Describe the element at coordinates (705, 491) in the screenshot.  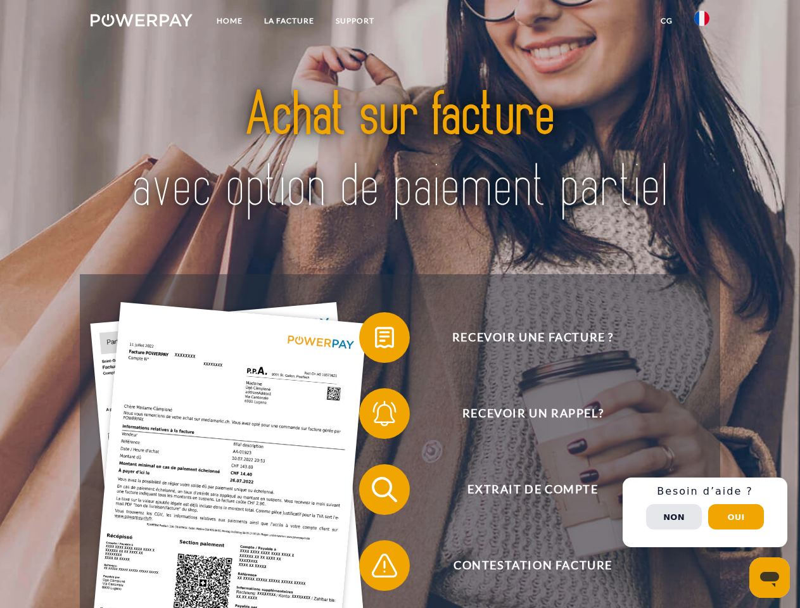
I see `h3: Besoin d’aide ?` at that location.